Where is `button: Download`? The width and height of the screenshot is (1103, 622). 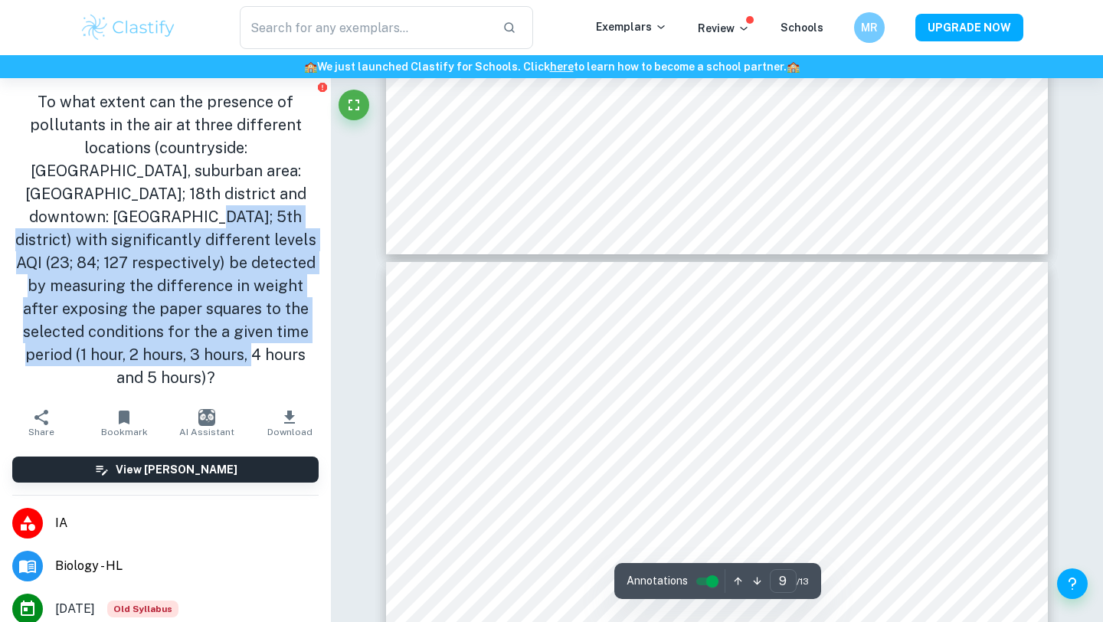
button: Download is located at coordinates (290, 423).